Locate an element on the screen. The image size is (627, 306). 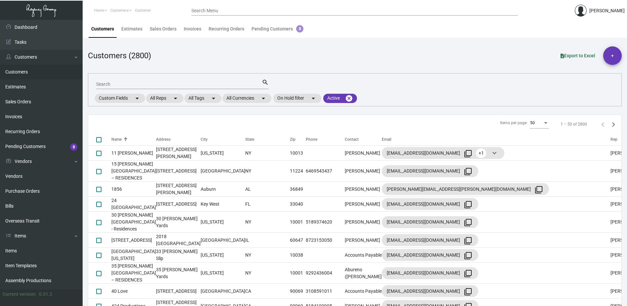
mat-chip: All Reps is located at coordinates (165, 98).